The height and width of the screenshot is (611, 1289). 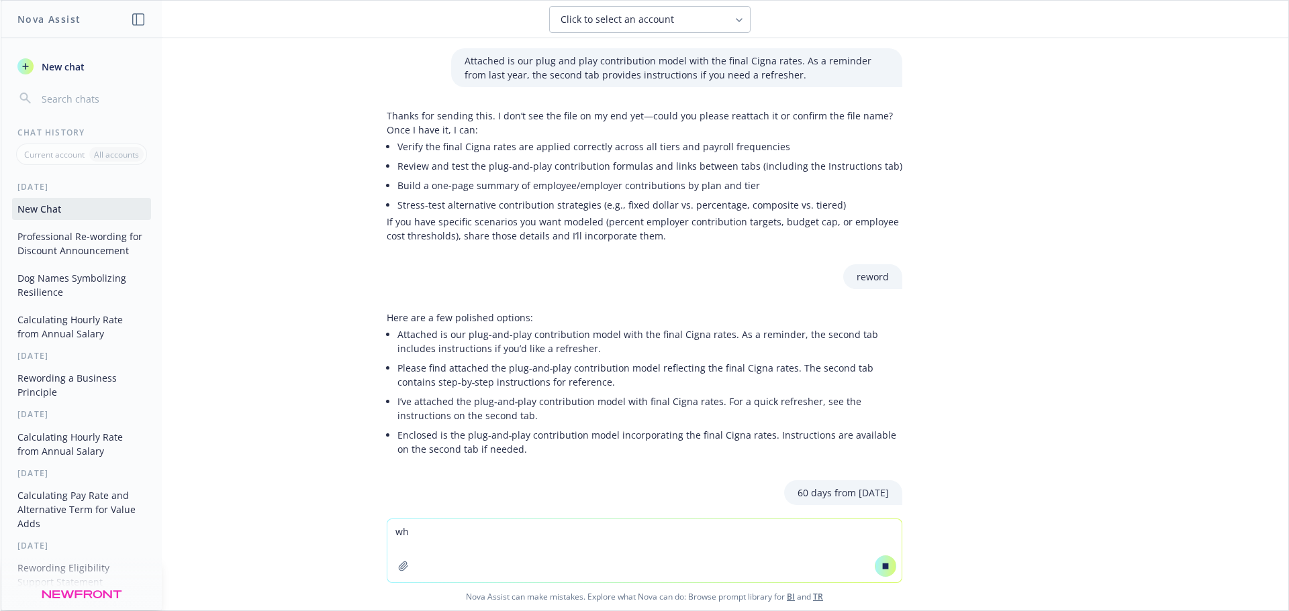 I want to click on span: Click to select an account, so click(x=617, y=19).